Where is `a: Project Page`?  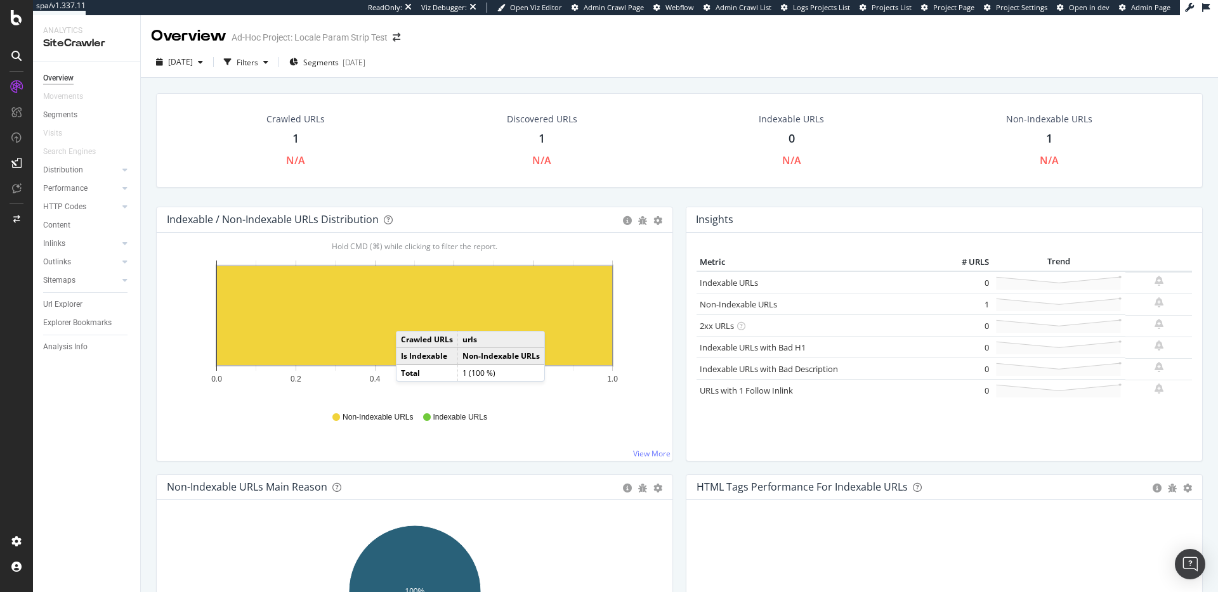
a: Project Page is located at coordinates (948, 8).